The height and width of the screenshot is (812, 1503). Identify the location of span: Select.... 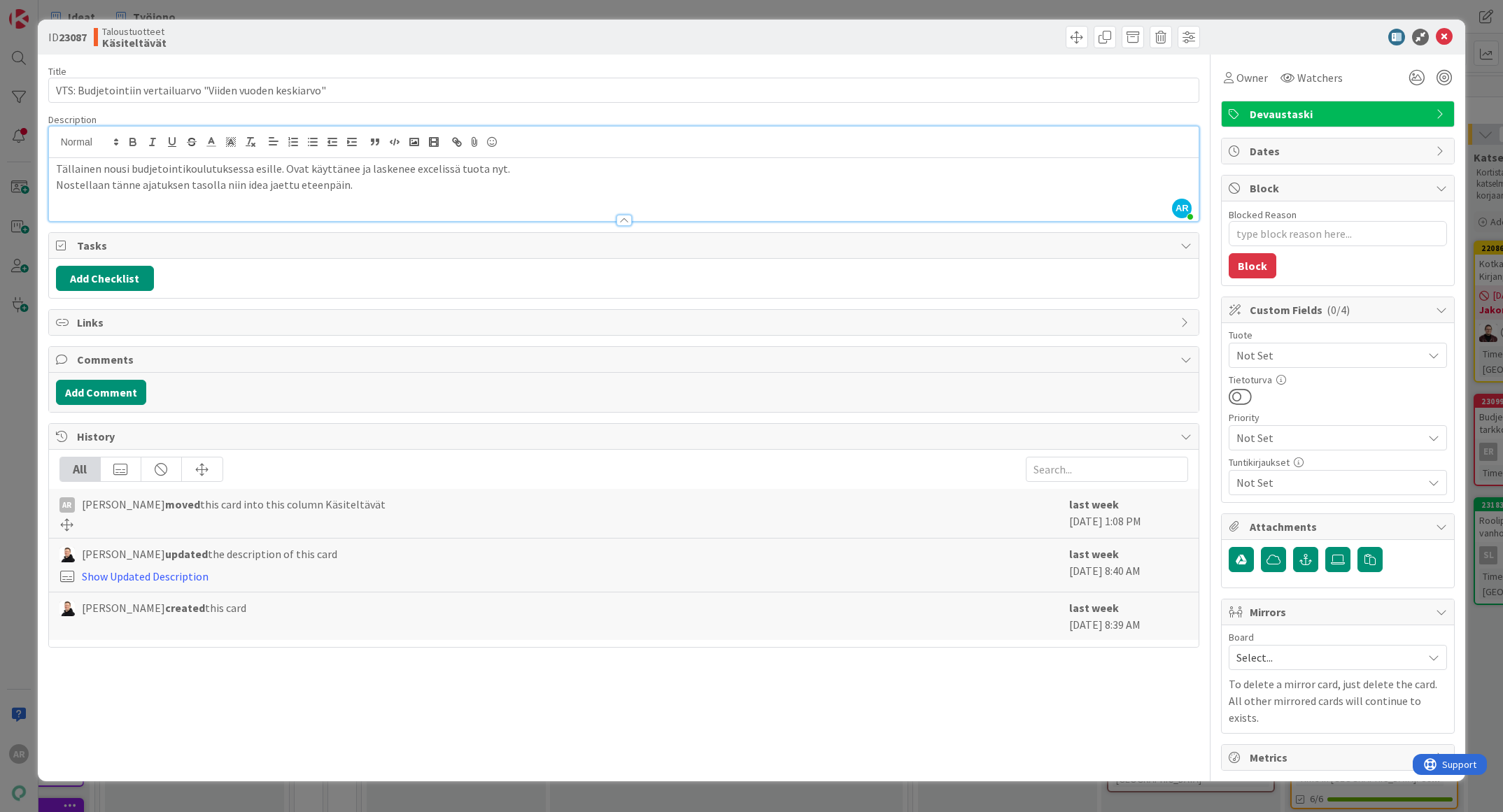
(1327, 658).